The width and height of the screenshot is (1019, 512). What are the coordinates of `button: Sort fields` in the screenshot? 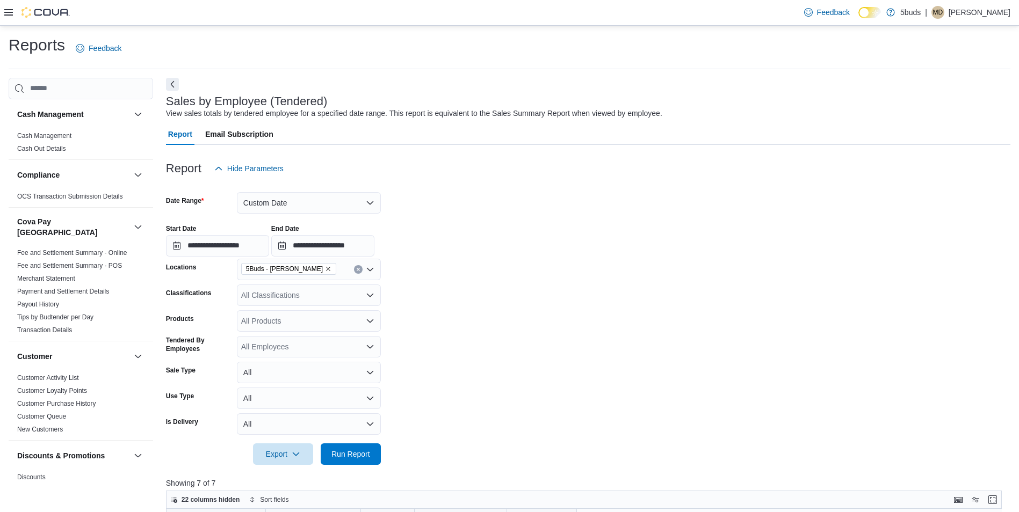 It's located at (269, 500).